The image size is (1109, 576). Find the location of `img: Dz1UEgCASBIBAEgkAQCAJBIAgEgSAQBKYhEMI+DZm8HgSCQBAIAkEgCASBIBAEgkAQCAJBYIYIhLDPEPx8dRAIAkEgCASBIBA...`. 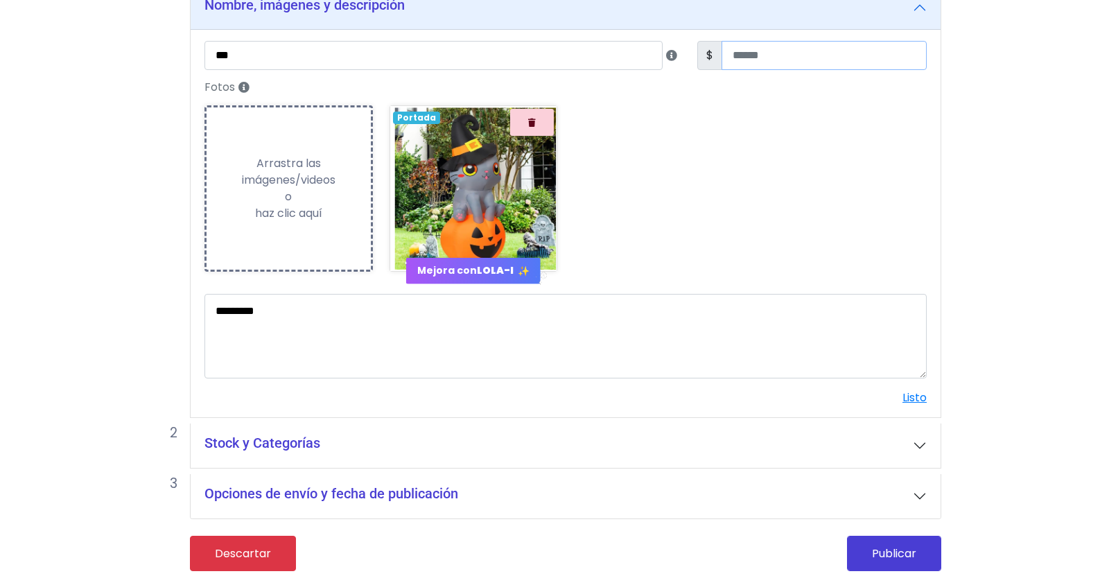

img: Dz1UEgCASBIBAEgkAQCAJBIAgEgSAQBKYhEMI+DZm8HgSCQBAIAkEgCASBIBAEgkAQCAJBYIYIhLDPEPx8dRAIAkEgCASBIBA... is located at coordinates (474, 188).